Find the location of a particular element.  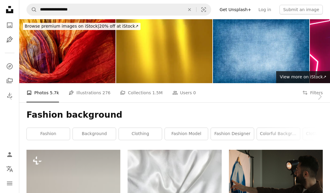

button: Submit an image is located at coordinates (301, 10).